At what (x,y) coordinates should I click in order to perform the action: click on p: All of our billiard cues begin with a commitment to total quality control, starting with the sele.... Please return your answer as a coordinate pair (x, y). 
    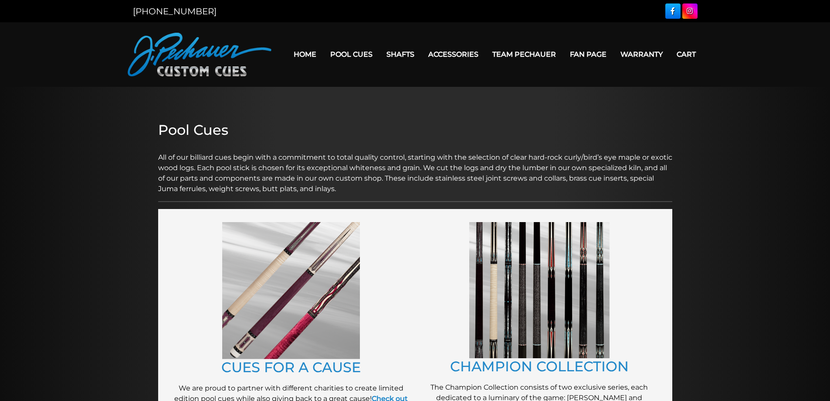
    Looking at the image, I should click on (415, 168).